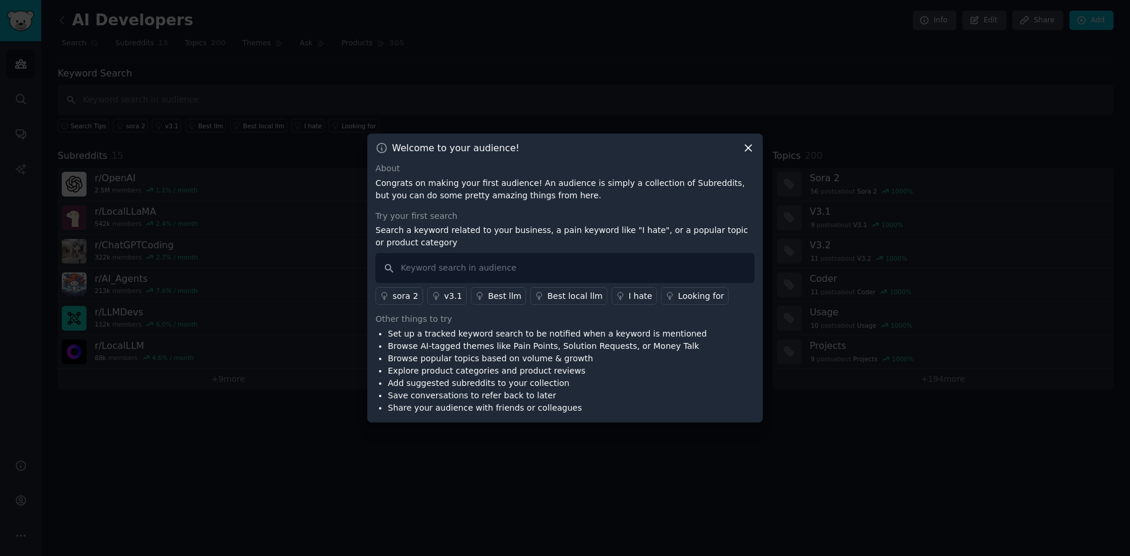 The width and height of the screenshot is (1130, 556). I want to click on div: sora 2, so click(405, 296).